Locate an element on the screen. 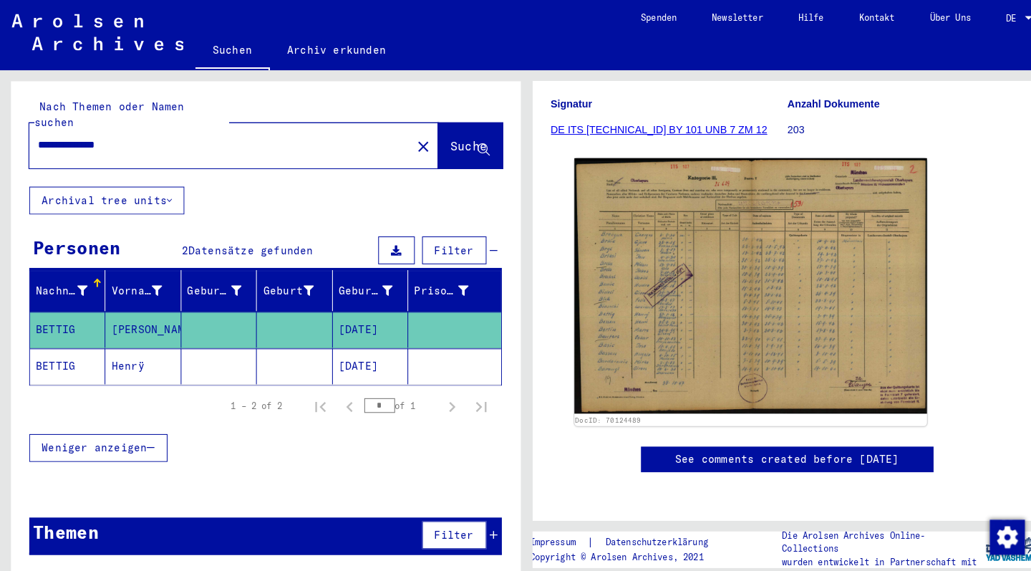 This screenshot has width=1031, height=571. mat-header-cell: Geburtsdatum is located at coordinates (362, 284).